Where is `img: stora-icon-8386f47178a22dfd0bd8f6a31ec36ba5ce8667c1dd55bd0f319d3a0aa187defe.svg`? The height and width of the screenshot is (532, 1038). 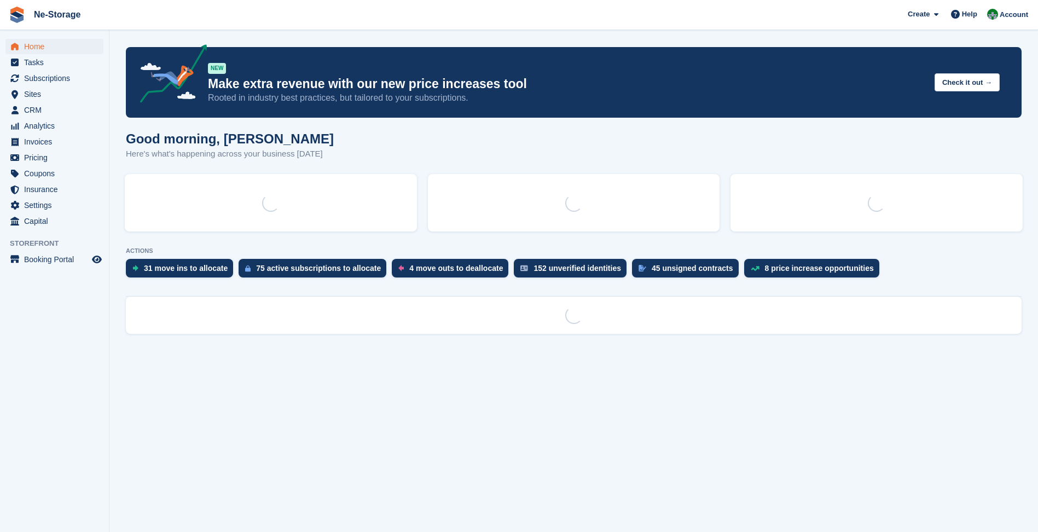
img: stora-icon-8386f47178a22dfd0bd8f6a31ec36ba5ce8667c1dd55bd0f319d3a0aa187defe.svg is located at coordinates (17, 15).